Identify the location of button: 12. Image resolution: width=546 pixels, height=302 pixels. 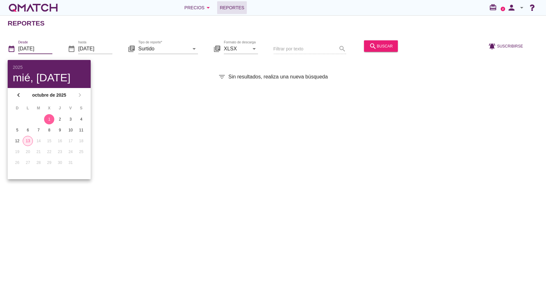
(17, 141).